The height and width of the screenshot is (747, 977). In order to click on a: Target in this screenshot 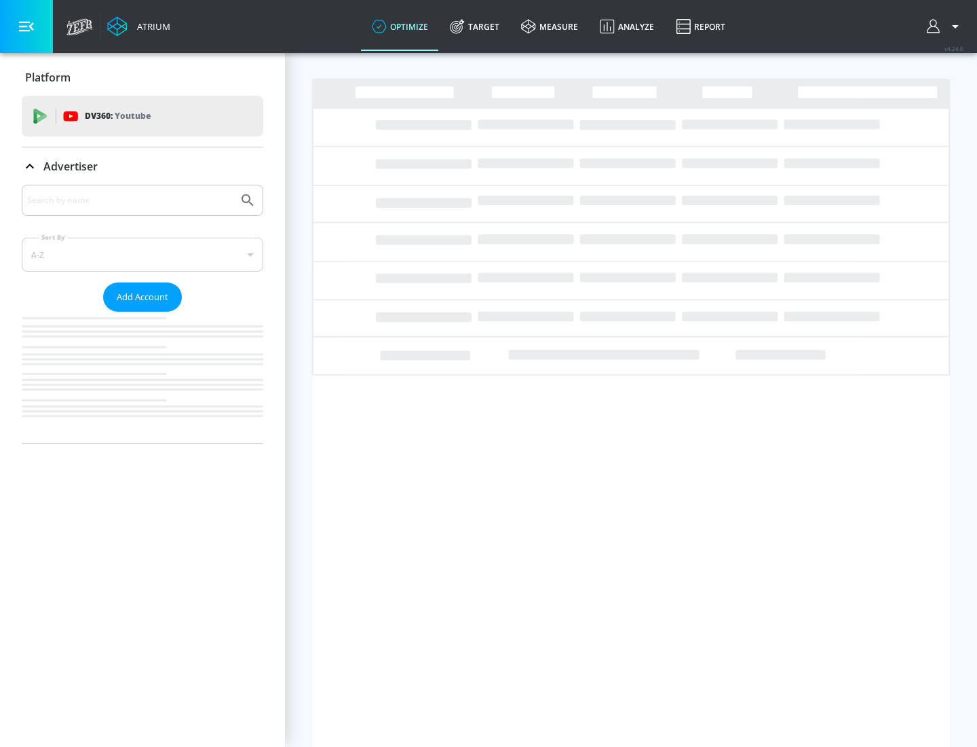, I will do `click(474, 26)`.